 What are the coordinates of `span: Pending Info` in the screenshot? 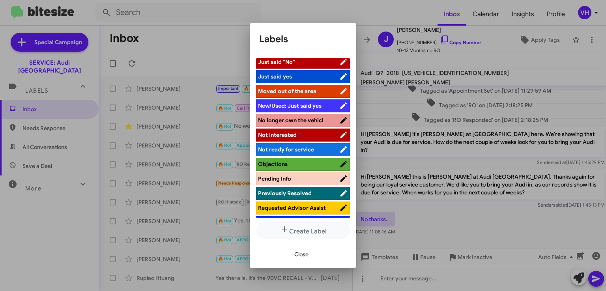 It's located at (274, 179).